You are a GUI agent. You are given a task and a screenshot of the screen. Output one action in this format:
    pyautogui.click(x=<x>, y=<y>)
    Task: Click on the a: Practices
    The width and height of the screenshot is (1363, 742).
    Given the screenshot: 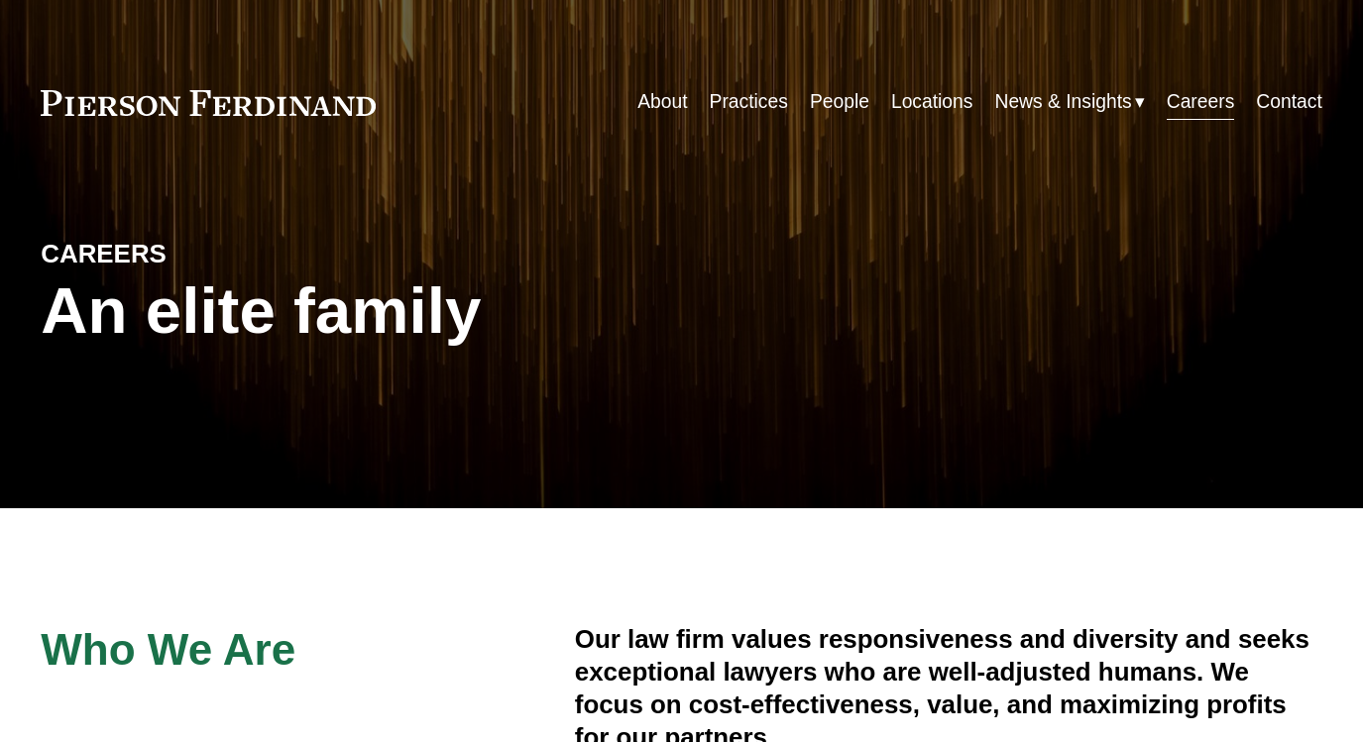 What is the action you would take?
    pyautogui.click(x=748, y=102)
    